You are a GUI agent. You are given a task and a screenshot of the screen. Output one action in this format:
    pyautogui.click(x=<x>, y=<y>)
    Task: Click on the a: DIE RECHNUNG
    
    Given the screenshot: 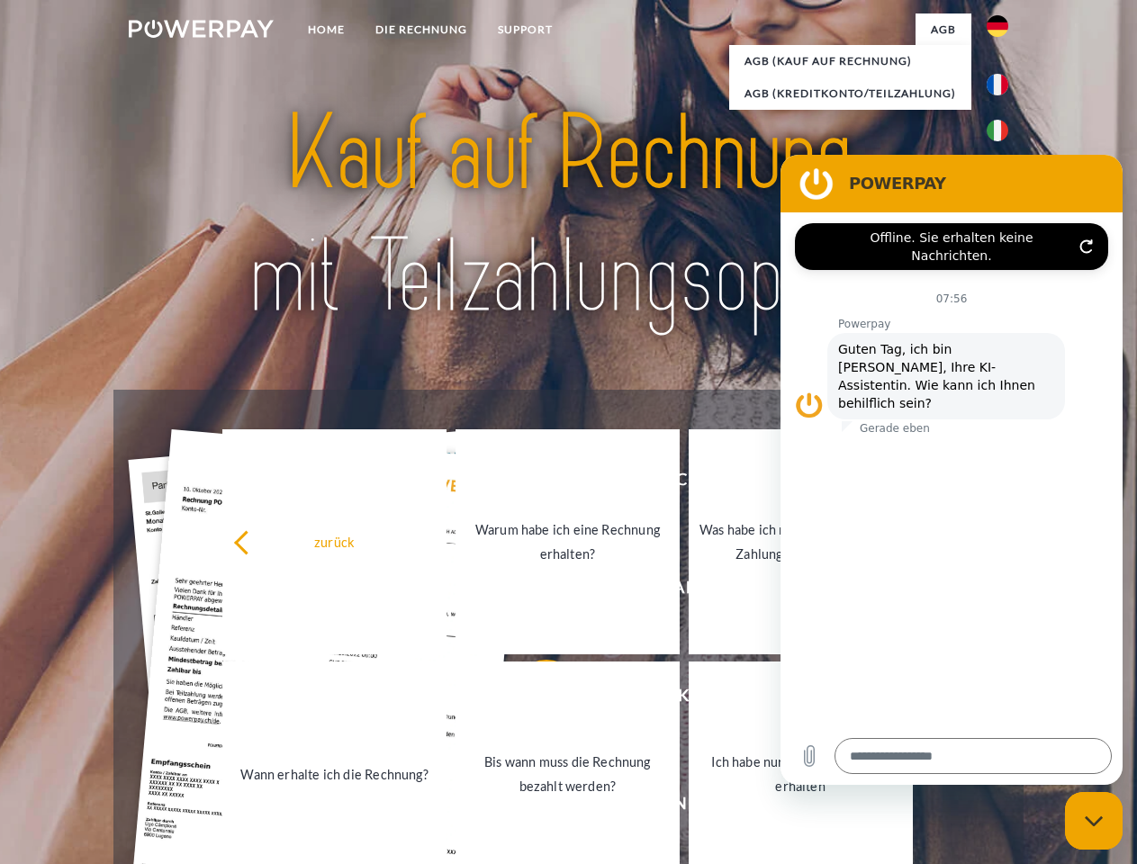 What is the action you would take?
    pyautogui.click(x=421, y=30)
    